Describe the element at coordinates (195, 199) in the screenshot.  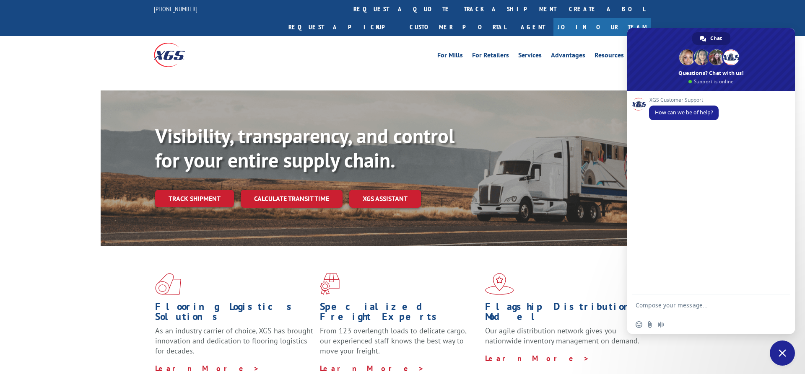
I see `a: Track shipment` at that location.